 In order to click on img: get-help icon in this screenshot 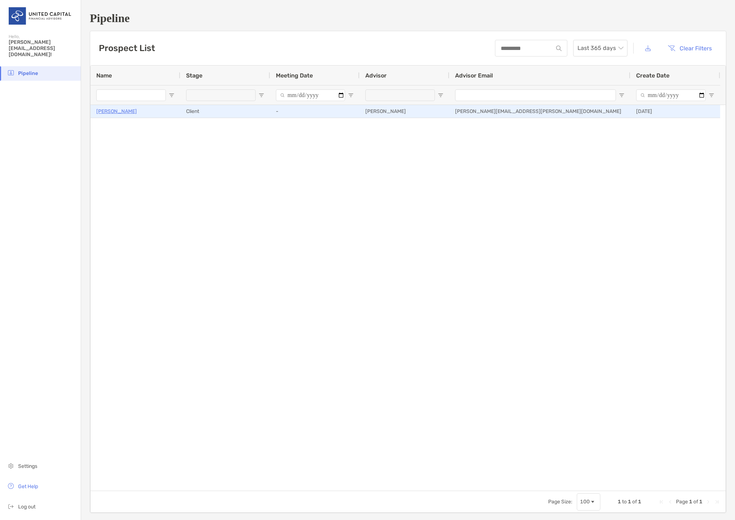, I will do `click(11, 486)`.